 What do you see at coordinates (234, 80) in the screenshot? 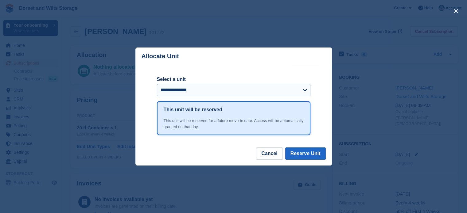
I see `label: Select a unit` at bounding box center [234, 80].